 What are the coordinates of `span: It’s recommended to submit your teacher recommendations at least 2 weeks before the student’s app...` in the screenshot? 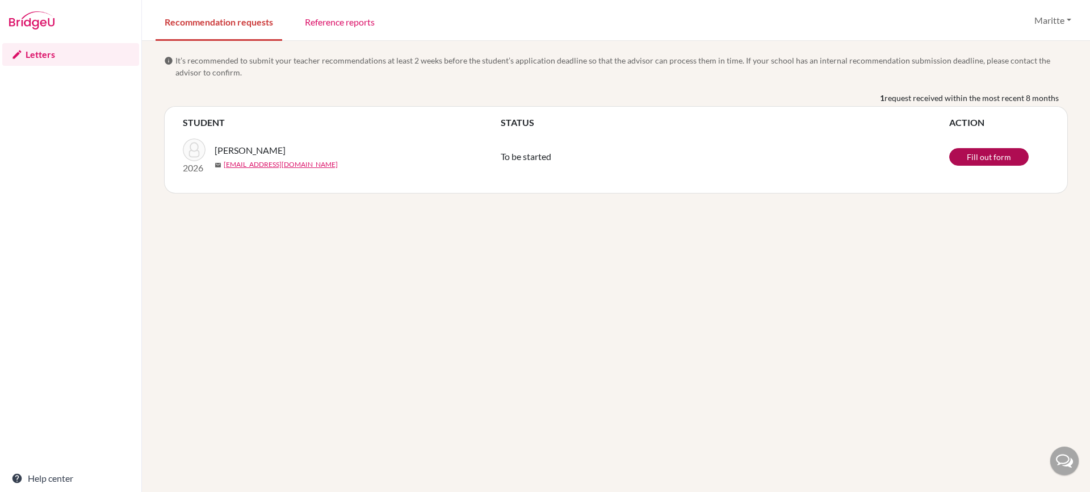 It's located at (622, 66).